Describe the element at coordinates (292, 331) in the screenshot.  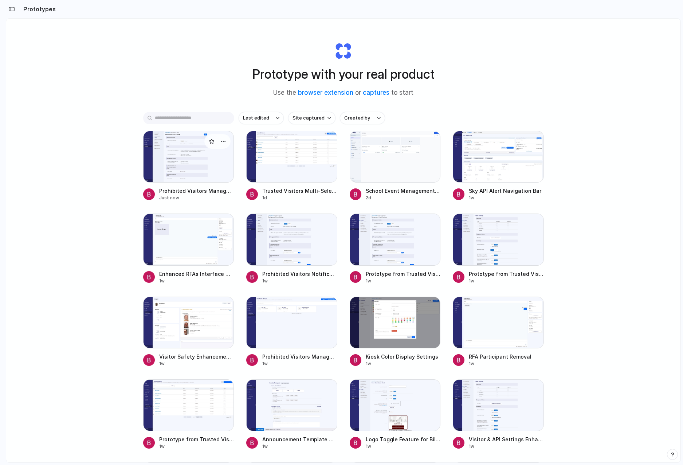
I see `a: Prohibited Visitors ManagementProhibited Visitors Management1w` at that location.